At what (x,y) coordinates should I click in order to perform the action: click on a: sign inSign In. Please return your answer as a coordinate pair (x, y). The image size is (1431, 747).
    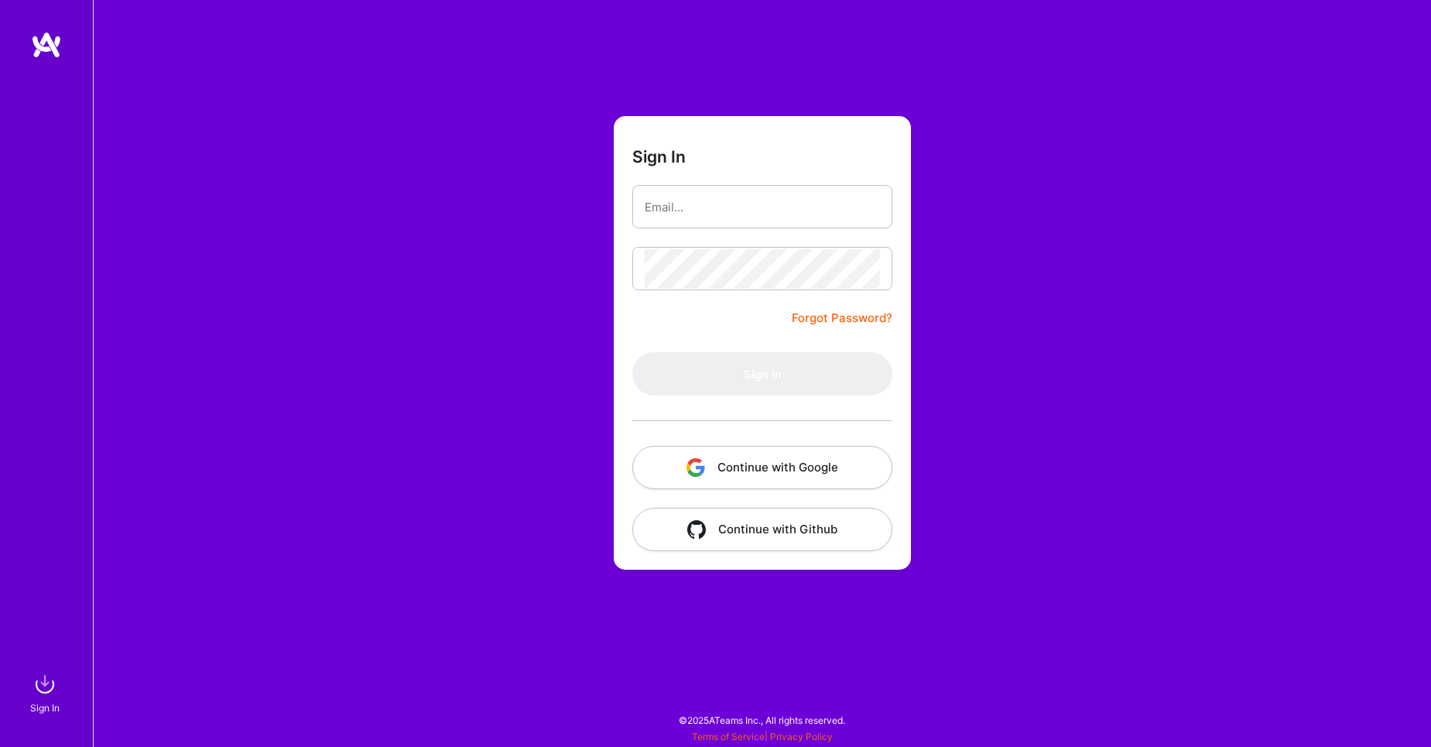
    Looking at the image, I should click on (46, 692).